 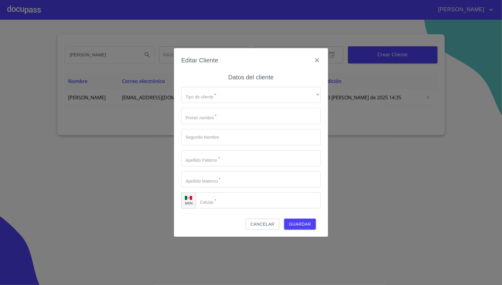 I want to click on button: Cancelar, so click(x=263, y=224).